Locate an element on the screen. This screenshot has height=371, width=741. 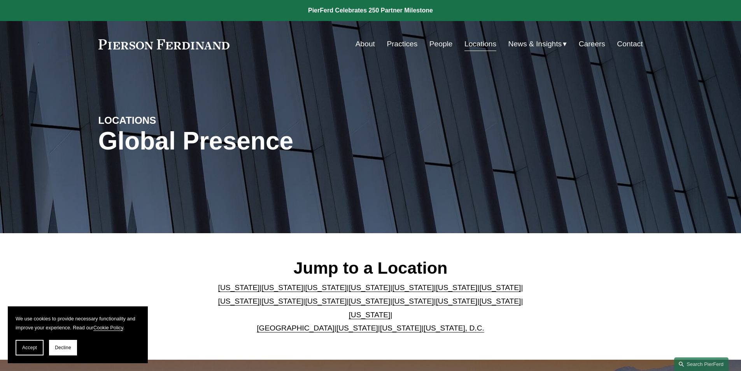
a: People is located at coordinates (441, 44).